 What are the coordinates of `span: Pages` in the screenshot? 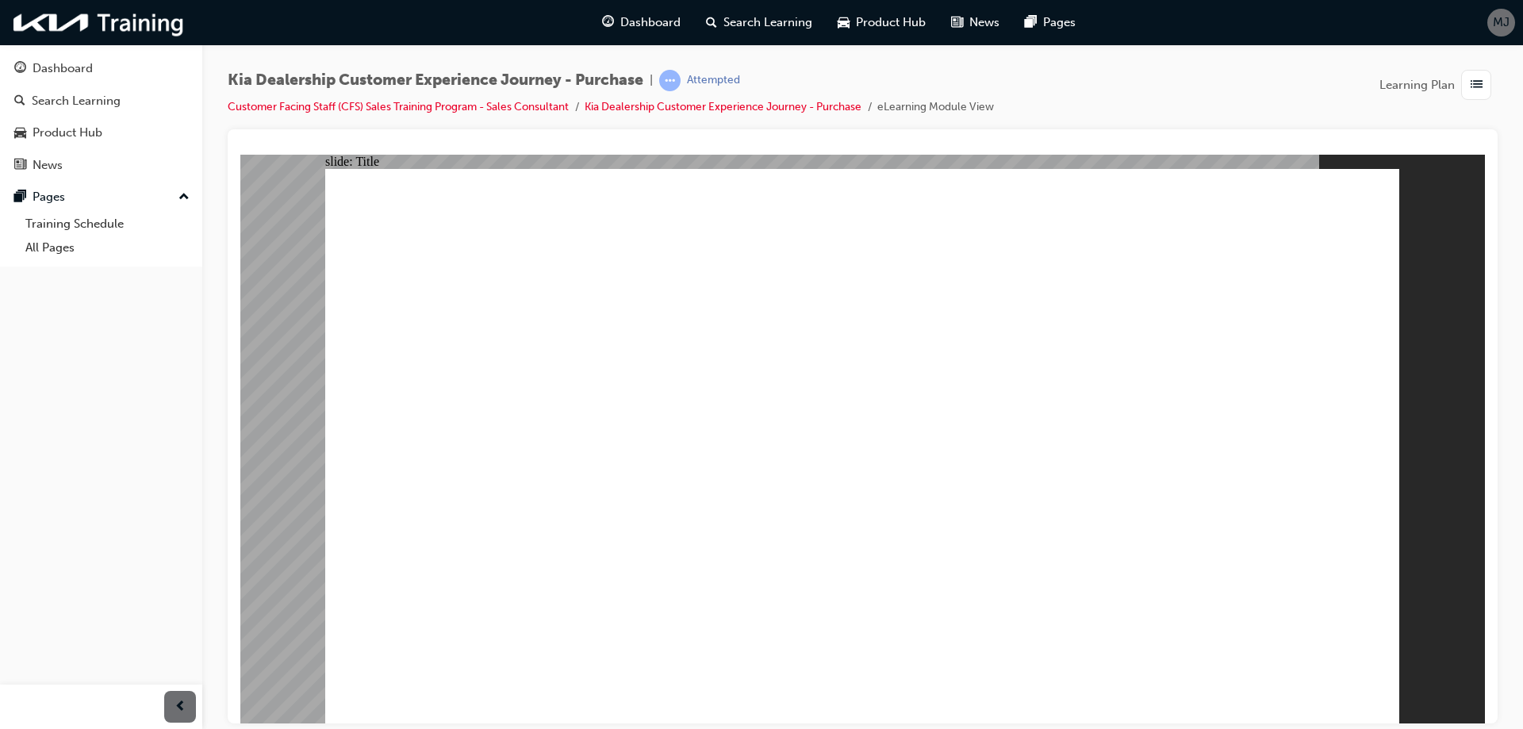 It's located at (1059, 22).